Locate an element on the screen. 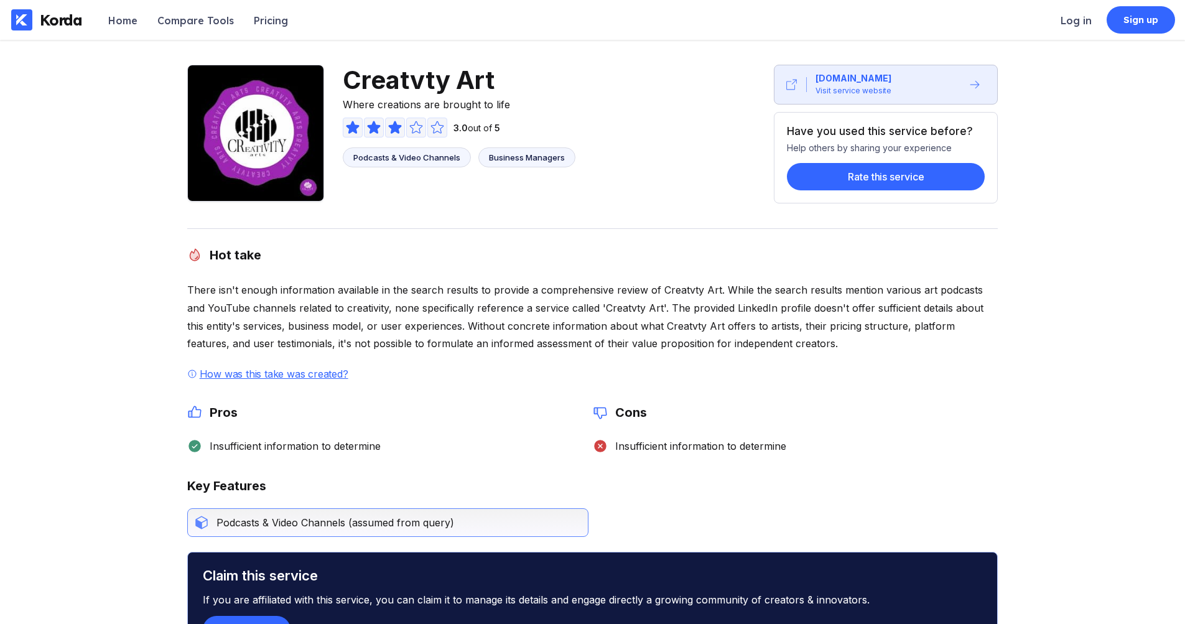  a: Sign up is located at coordinates (1141, 20).